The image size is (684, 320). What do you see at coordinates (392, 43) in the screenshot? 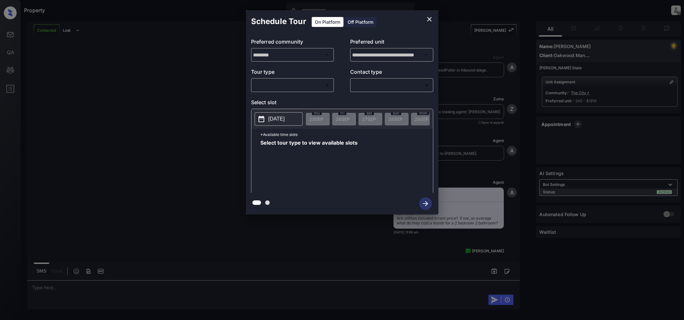
I see `p: Preferred unit` at bounding box center [392, 43].